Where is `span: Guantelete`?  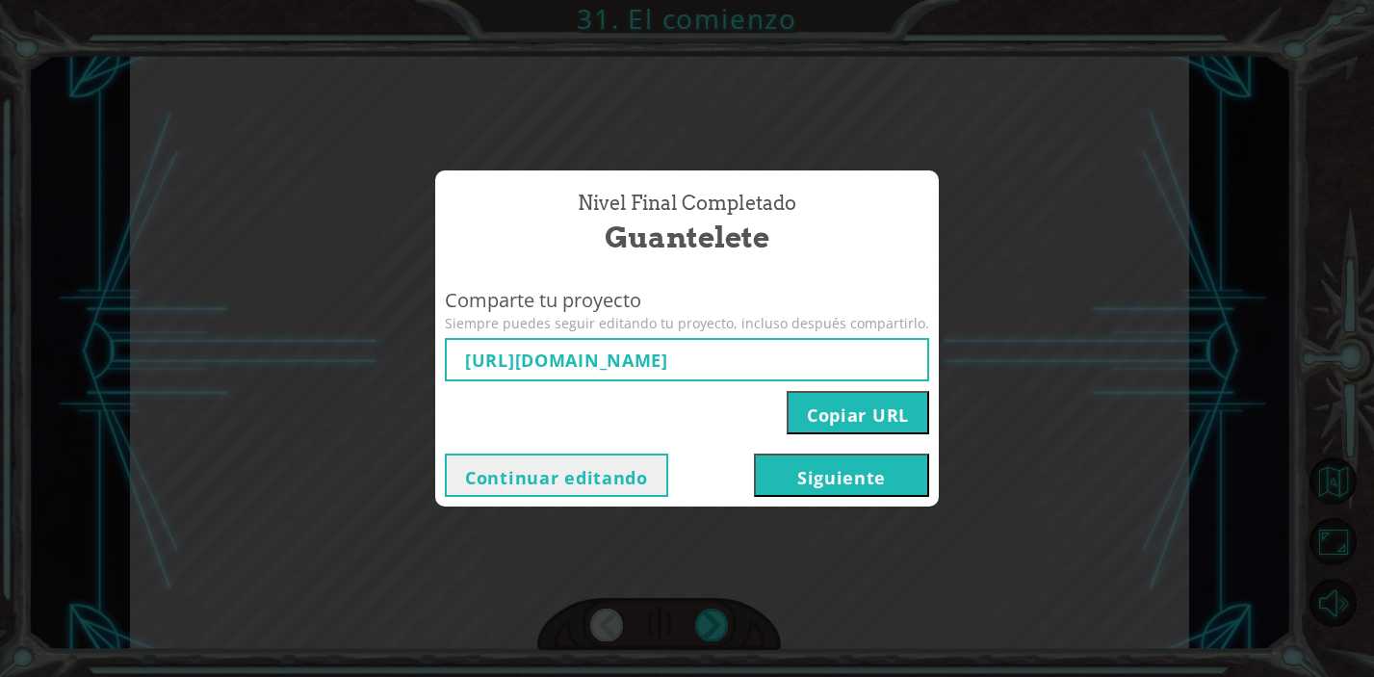
span: Guantelete is located at coordinates (687, 237).